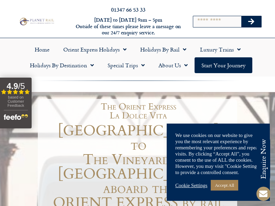 This screenshot has width=275, height=206. I want to click on img: Planet Rail Train Holidays Logo, so click(36, 21).